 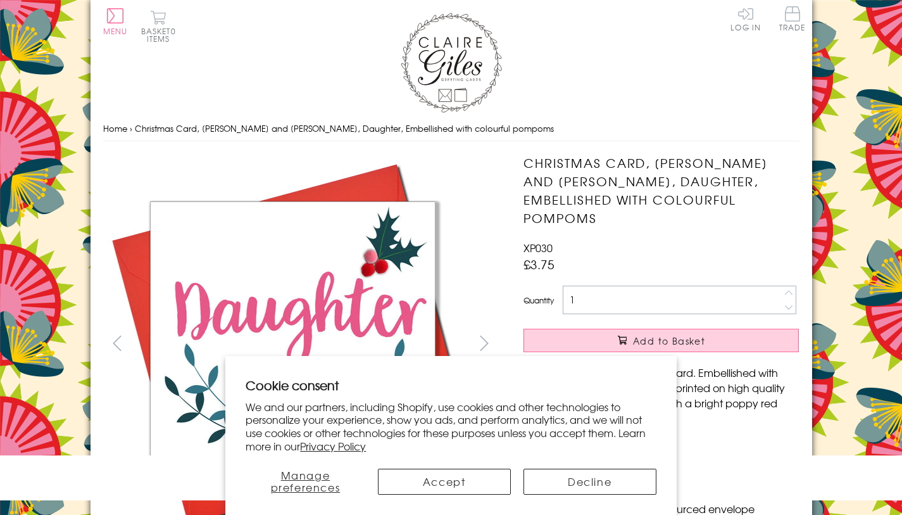 What do you see at coordinates (793, 20) in the screenshot?
I see `a: Trade` at bounding box center [793, 20].